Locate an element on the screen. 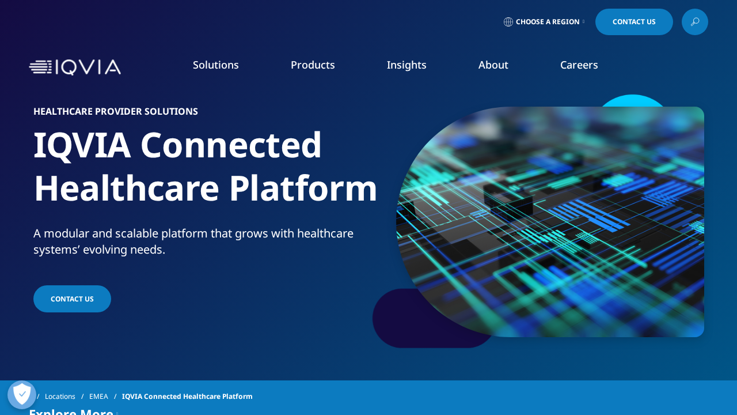 The image size is (737, 415). a: contact us is located at coordinates (72, 298).